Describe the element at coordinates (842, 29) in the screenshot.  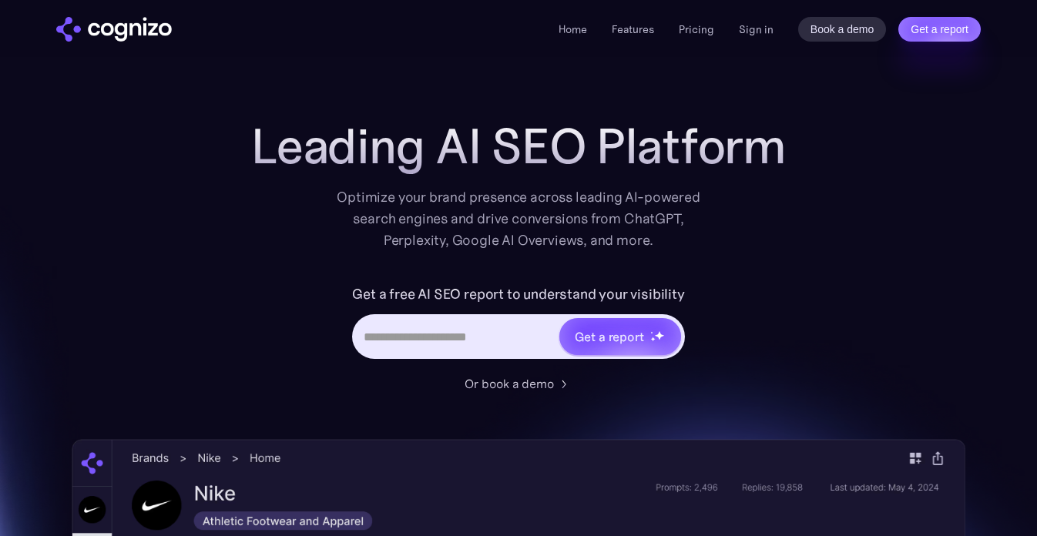
I see `a: Book a demo` at that location.